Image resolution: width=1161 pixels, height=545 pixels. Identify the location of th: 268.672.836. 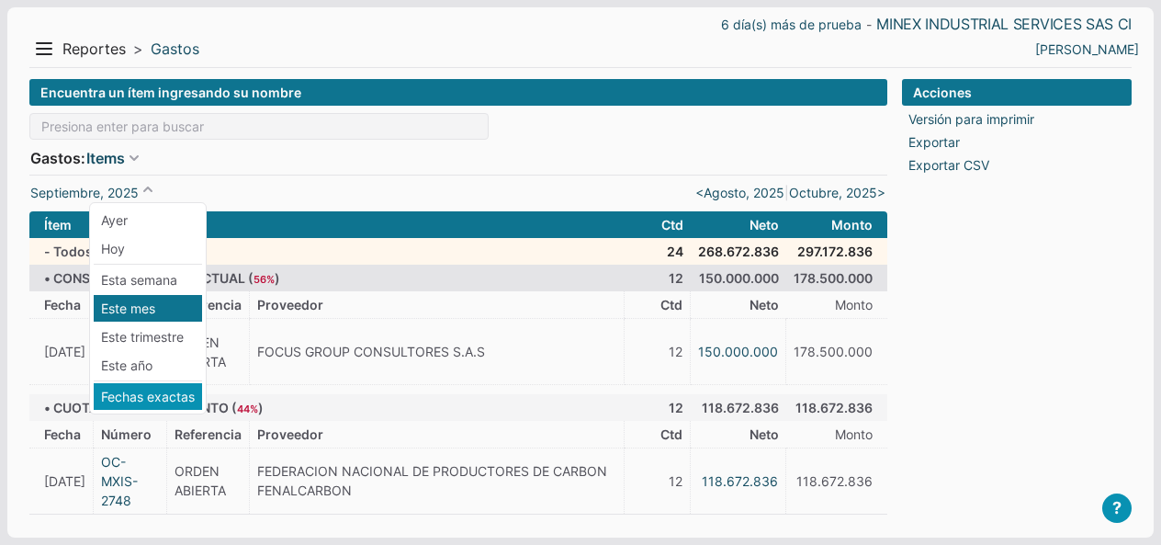
(739, 251).